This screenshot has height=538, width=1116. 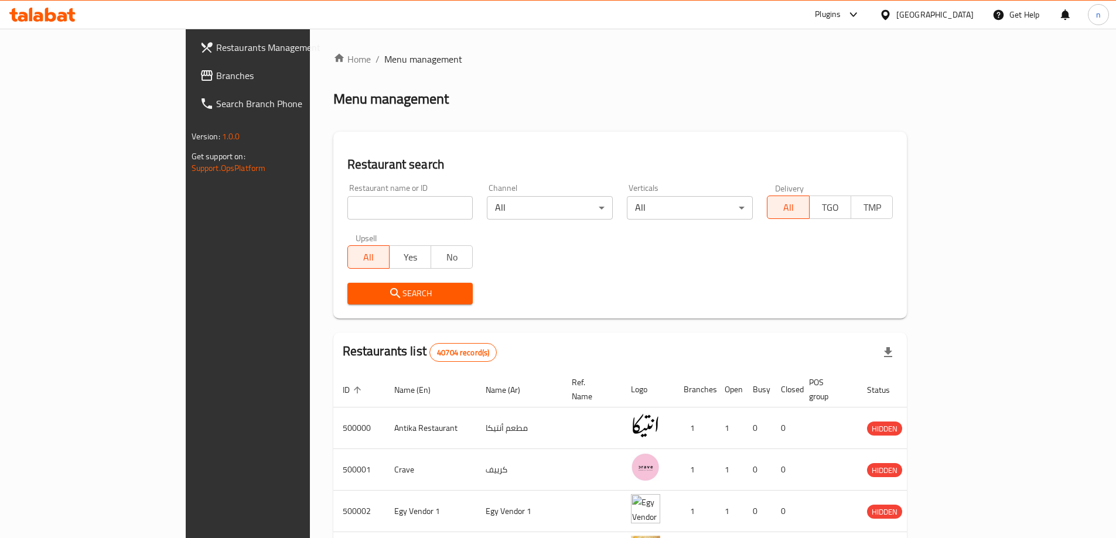 I want to click on h2: Restaurant search, so click(x=620, y=165).